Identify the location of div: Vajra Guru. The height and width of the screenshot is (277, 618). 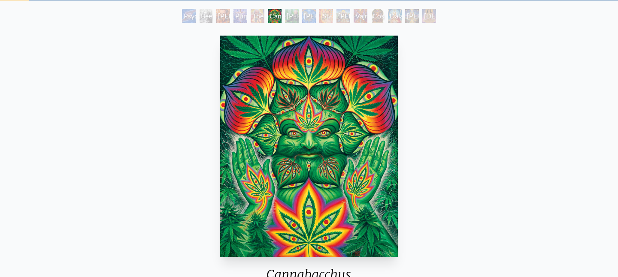
(360, 16).